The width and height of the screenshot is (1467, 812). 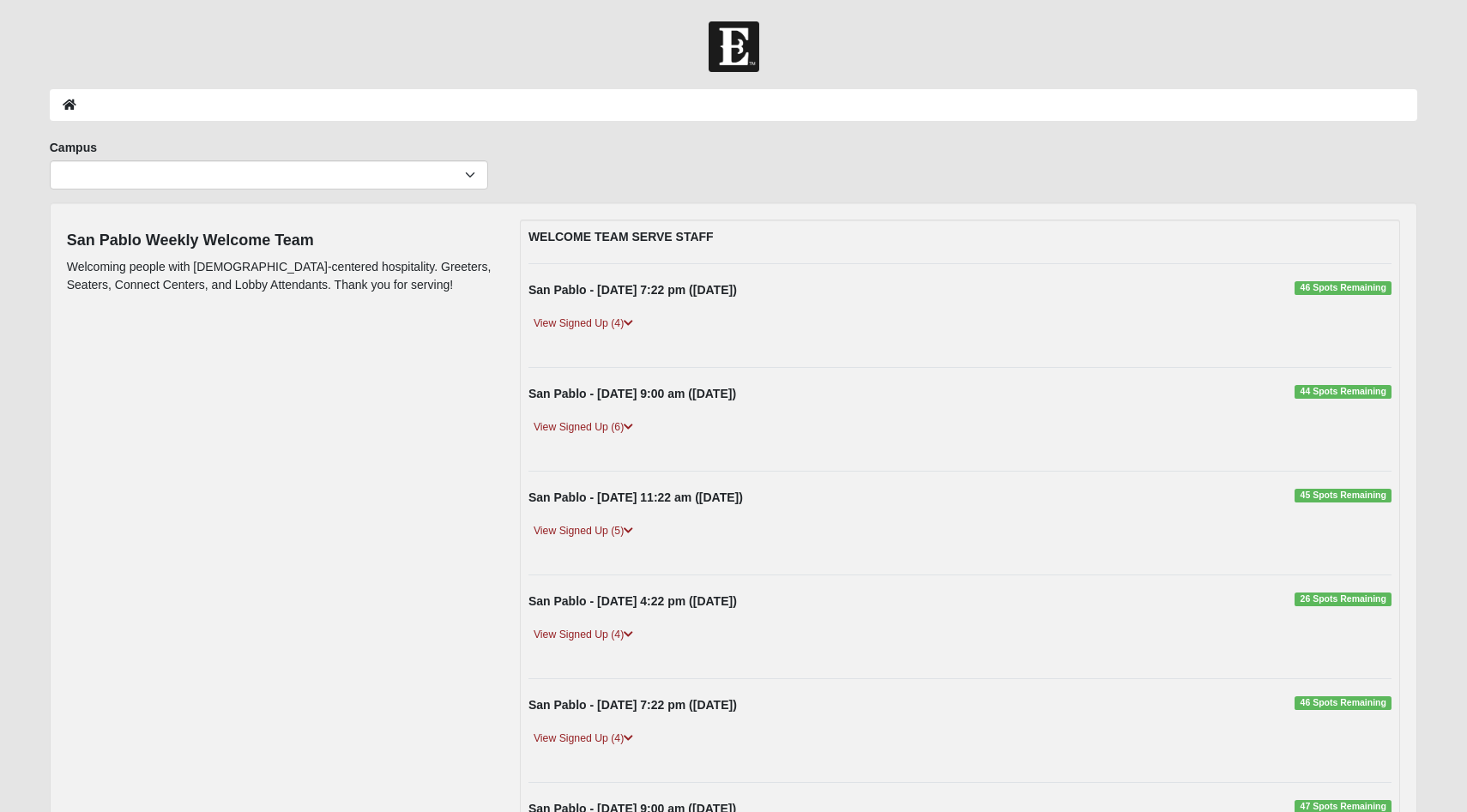 I want to click on a: View Signed Up (5), so click(x=583, y=531).